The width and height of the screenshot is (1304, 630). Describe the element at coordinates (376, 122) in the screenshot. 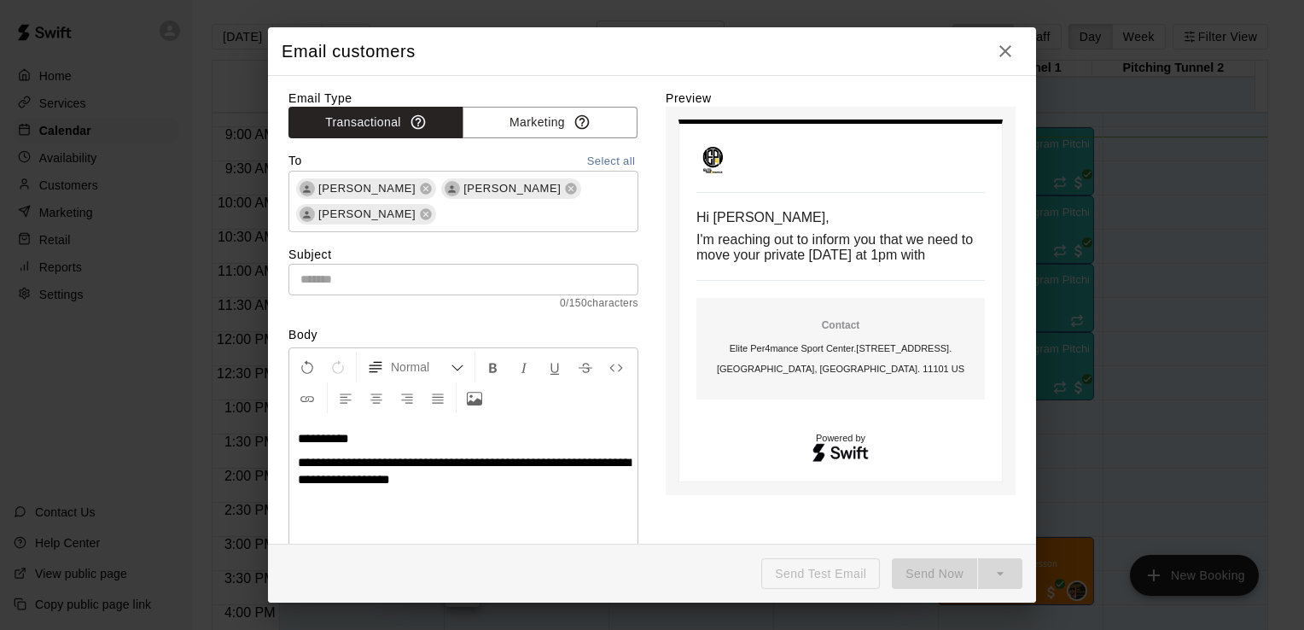

I see `button: Transactional` at that location.